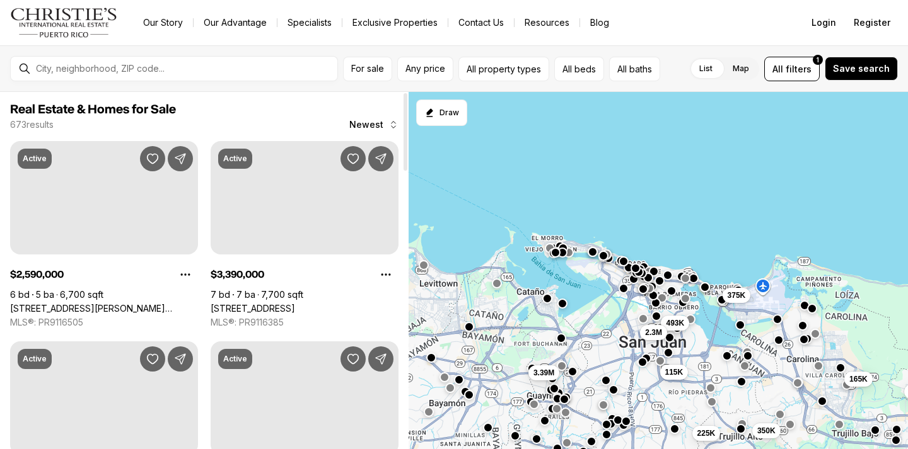  I want to click on button: All beds, so click(579, 69).